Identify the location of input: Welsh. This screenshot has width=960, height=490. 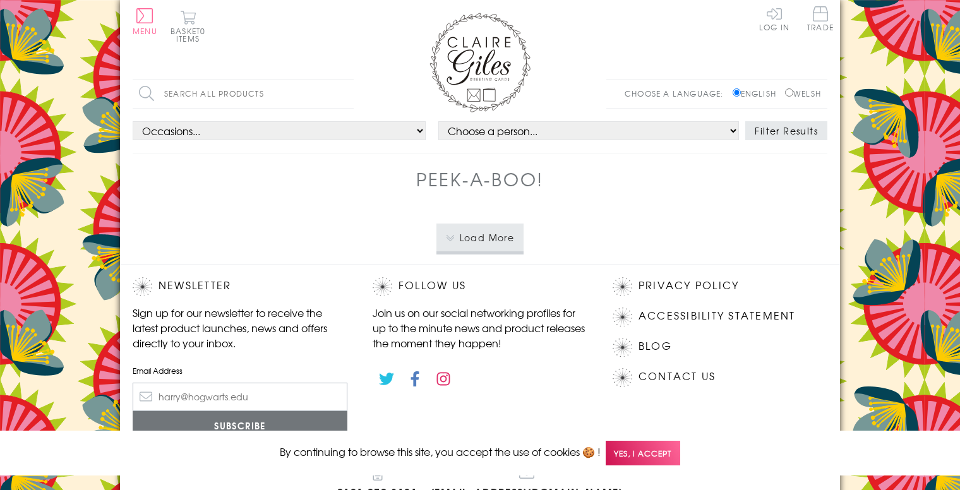
(789, 92).